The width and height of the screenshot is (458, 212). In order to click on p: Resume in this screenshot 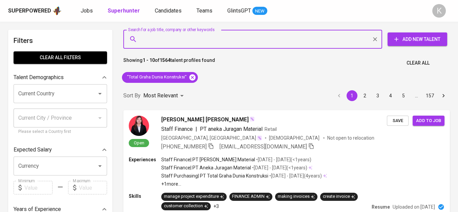, I will do `click(381, 207)`.